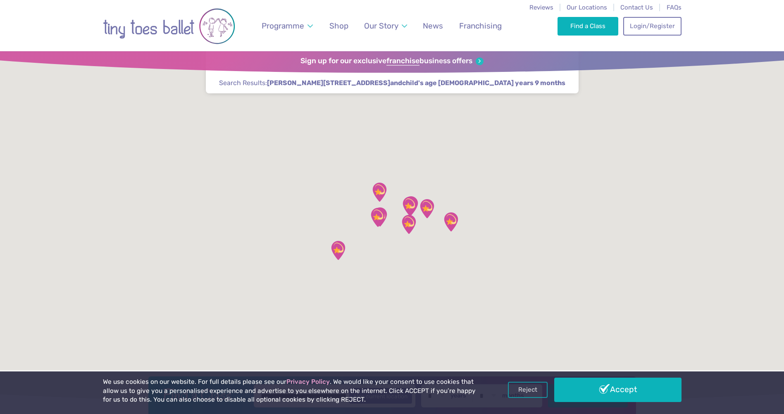  I want to click on span: Our Story, so click(381, 26).